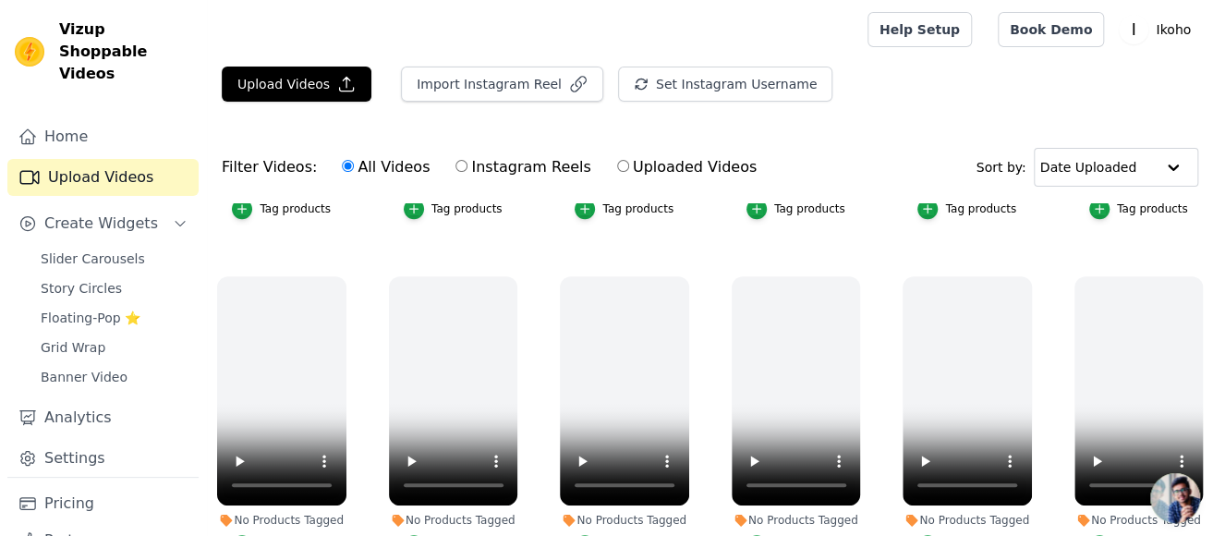 Image resolution: width=1213 pixels, height=536 pixels. What do you see at coordinates (114, 318) in the screenshot?
I see `a: Floating-Pop ⭐` at bounding box center [114, 318].